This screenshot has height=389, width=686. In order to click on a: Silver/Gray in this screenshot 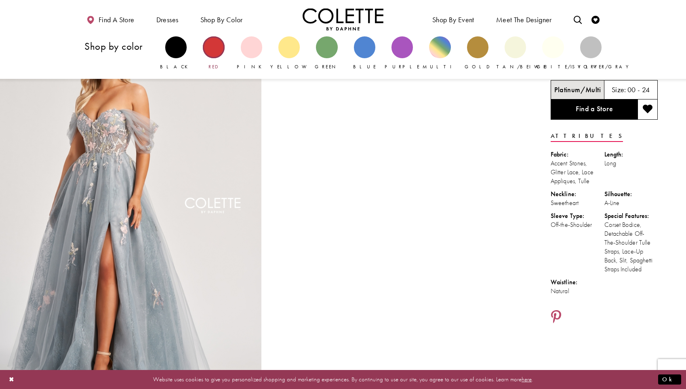, I will do `click(591, 53)`.